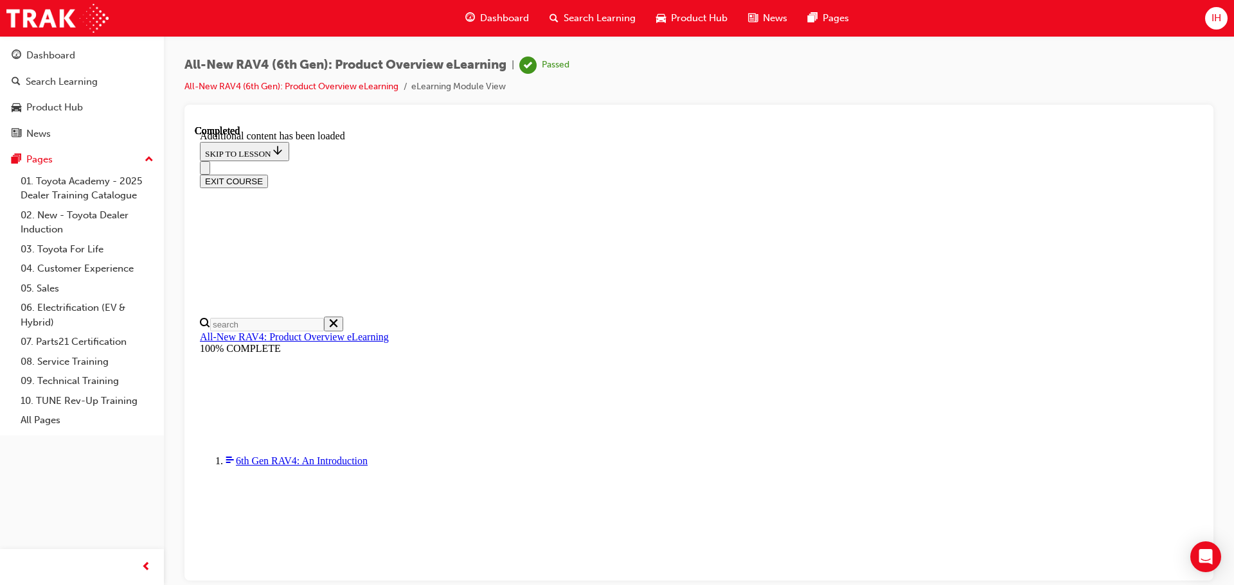  What do you see at coordinates (775, 18) in the screenshot?
I see `span: News` at bounding box center [775, 18].